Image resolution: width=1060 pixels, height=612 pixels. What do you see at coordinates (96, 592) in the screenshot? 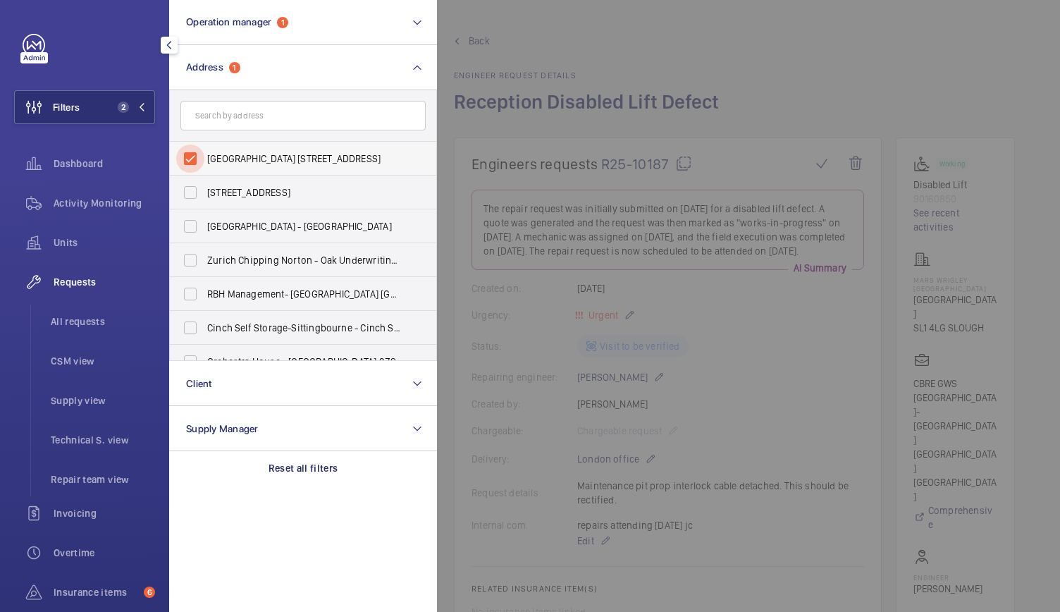
I see `span: Insurance items` at bounding box center [96, 592].